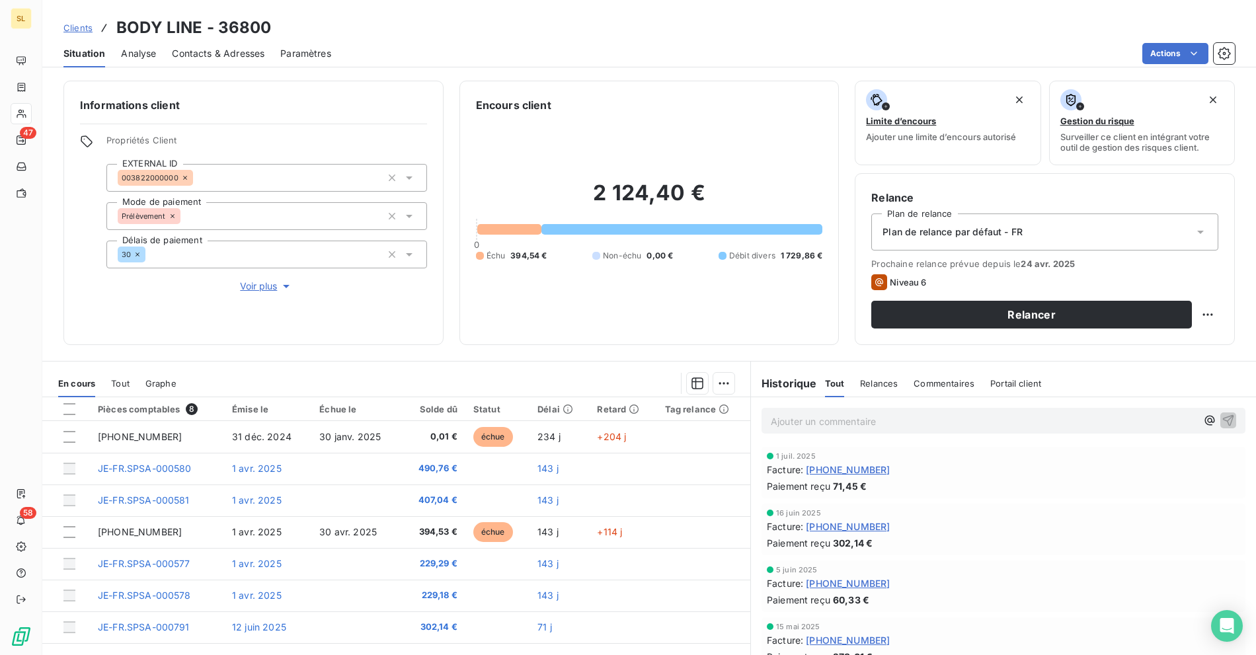  I want to click on span: Propriétés Client, so click(266, 144).